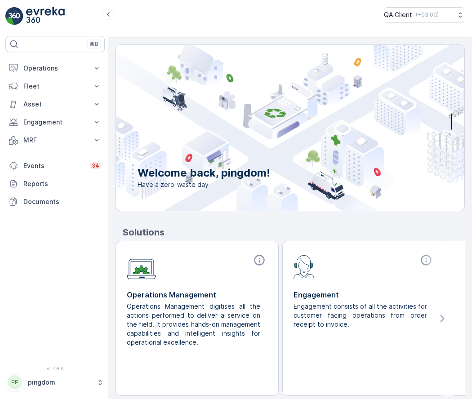  What do you see at coordinates (397, 15) in the screenshot?
I see `p: QA Client` at bounding box center [397, 15].